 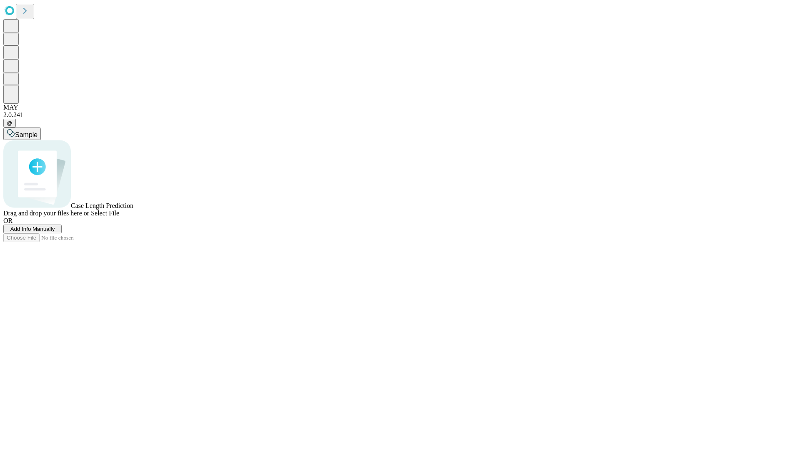 I want to click on span: OR, so click(x=8, y=220).